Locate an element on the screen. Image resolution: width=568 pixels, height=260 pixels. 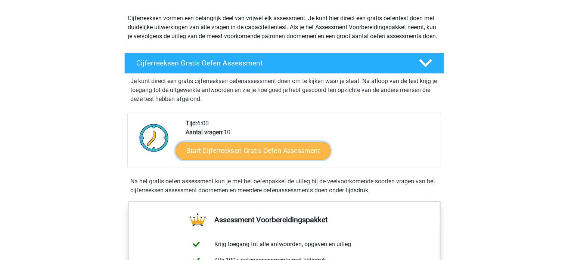
b: Aantal vragen: is located at coordinates (205, 132).